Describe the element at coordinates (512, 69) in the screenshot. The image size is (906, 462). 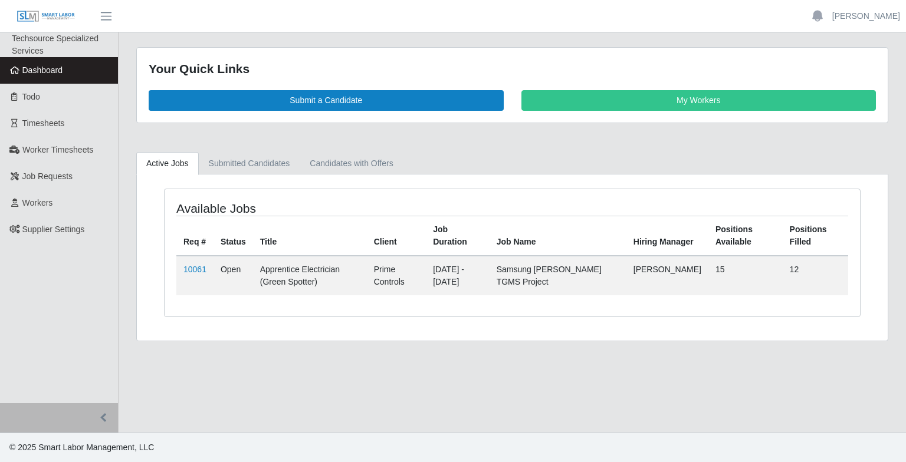
I see `div: Your Quick Links` at that location.